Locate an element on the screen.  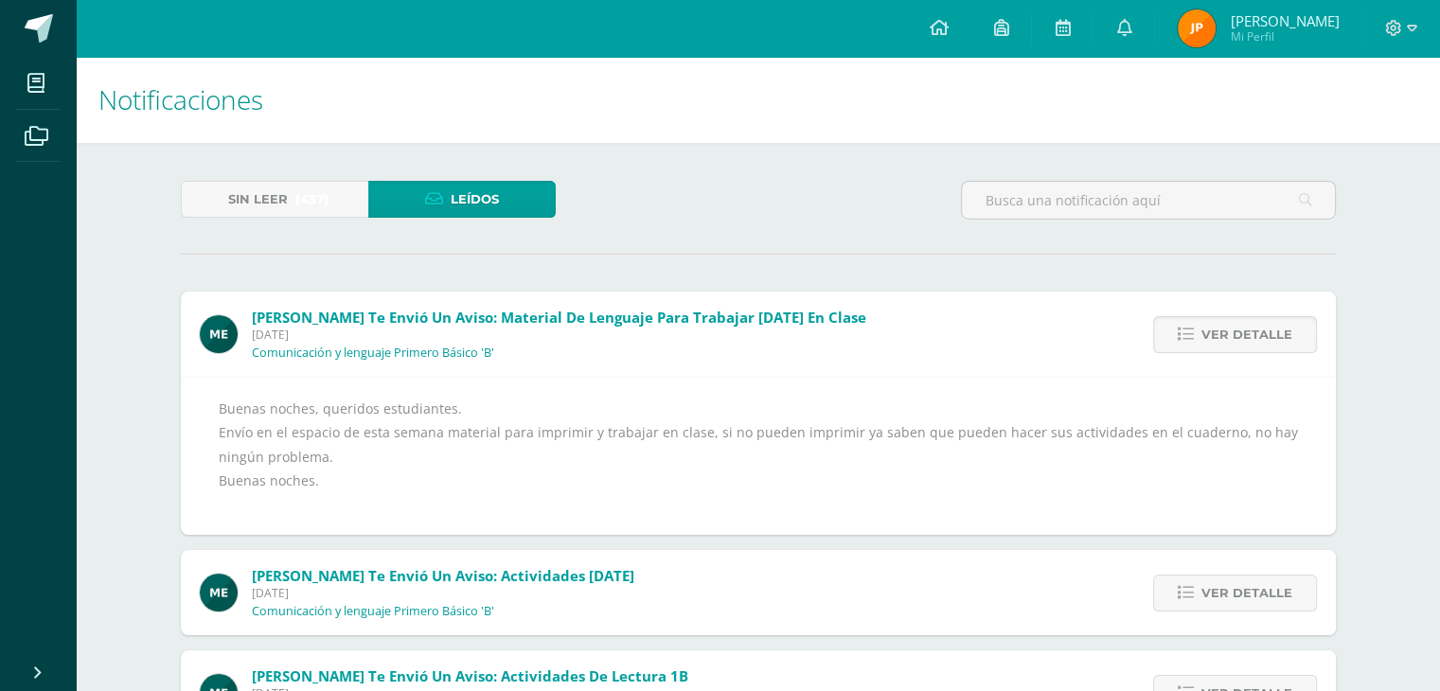
a: Leídos is located at coordinates (462, 199).